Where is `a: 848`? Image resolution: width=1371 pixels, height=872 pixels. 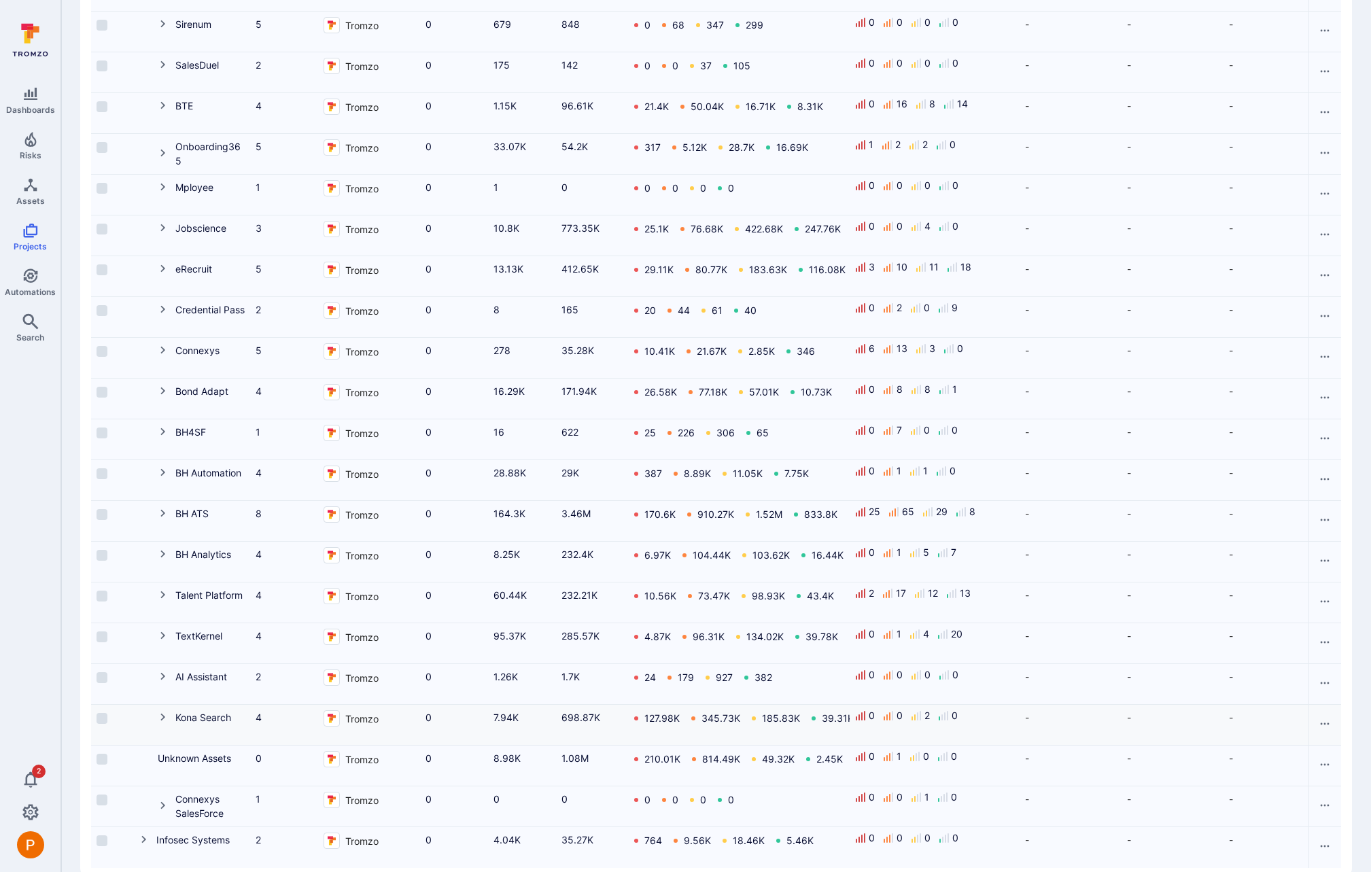 a: 848 is located at coordinates (570, 24).